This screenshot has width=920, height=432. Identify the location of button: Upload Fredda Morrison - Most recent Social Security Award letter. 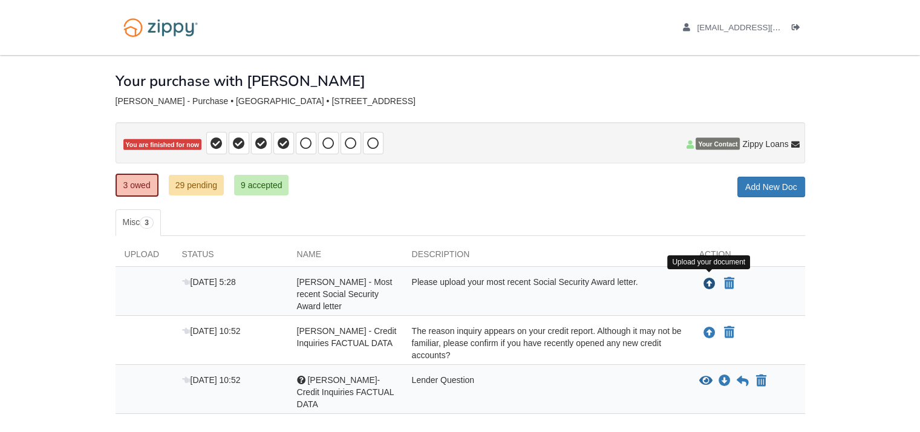
(709, 284).